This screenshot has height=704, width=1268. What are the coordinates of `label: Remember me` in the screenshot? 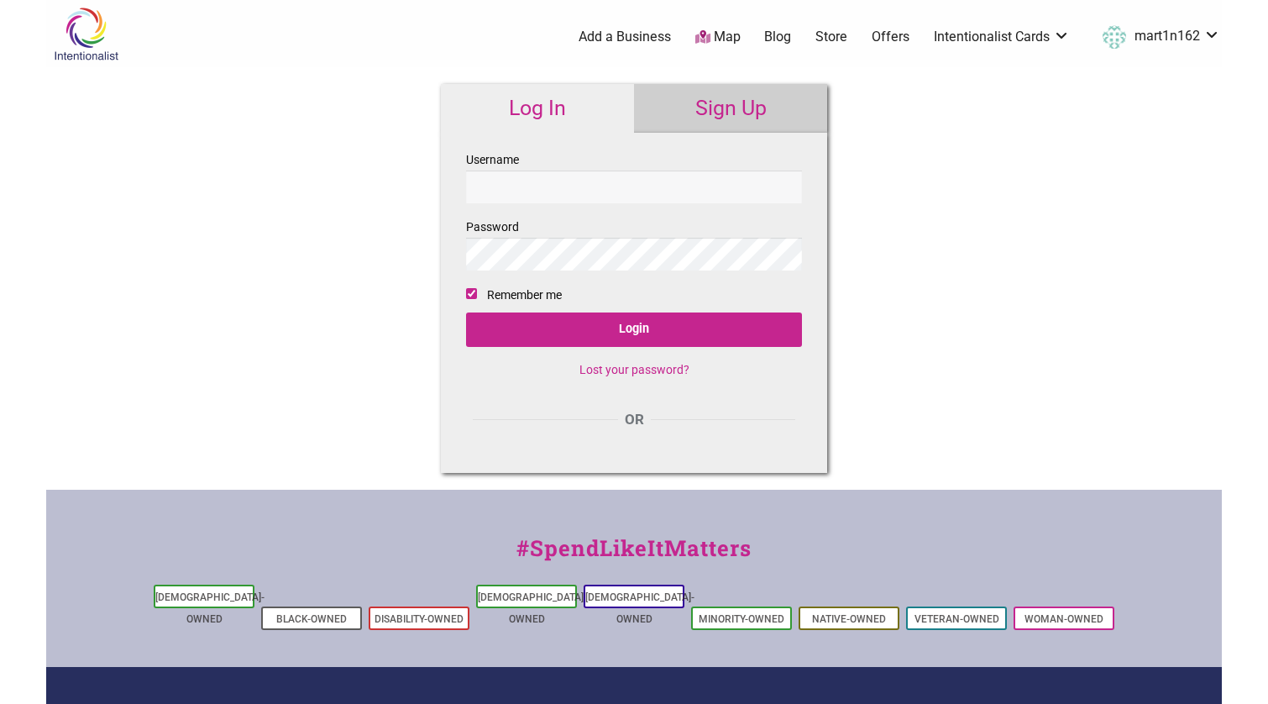 It's located at (524, 295).